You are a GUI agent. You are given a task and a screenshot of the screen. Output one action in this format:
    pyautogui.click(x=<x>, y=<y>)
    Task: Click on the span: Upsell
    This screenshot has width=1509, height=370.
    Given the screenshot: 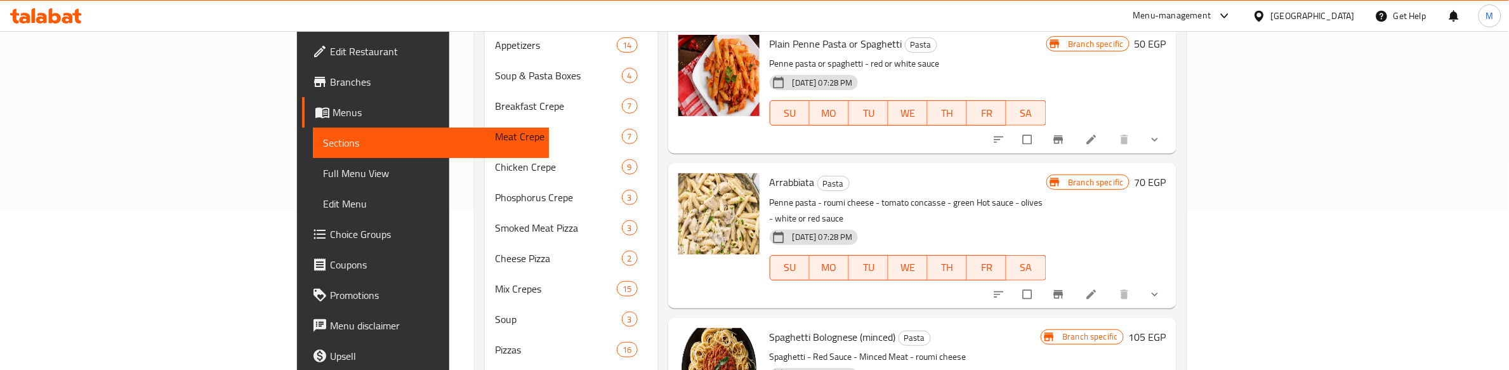 What is the action you would take?
    pyautogui.click(x=434, y=356)
    